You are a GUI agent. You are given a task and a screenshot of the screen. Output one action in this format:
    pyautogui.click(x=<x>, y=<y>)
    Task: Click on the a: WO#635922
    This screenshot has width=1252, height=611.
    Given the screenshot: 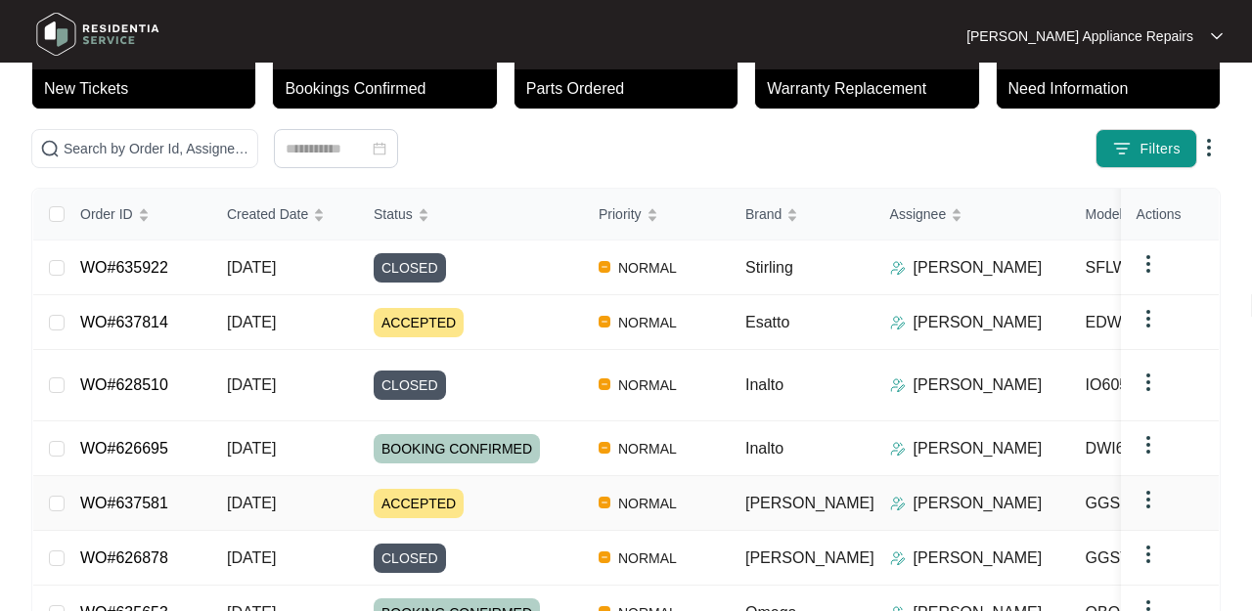 What is the action you would take?
    pyautogui.click(x=124, y=267)
    